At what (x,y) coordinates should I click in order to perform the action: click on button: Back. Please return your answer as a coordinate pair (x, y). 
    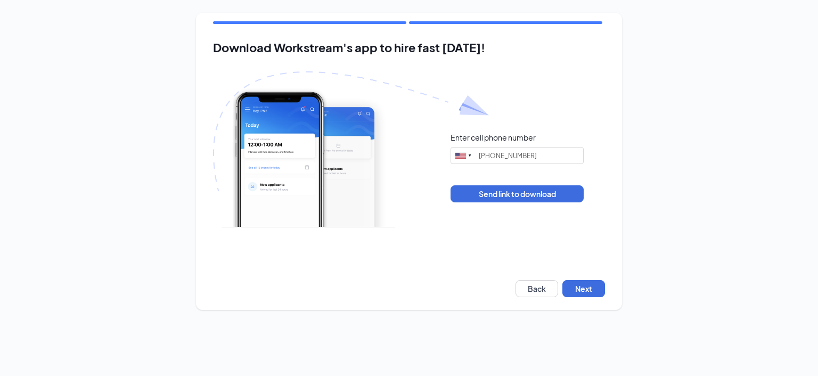
    Looking at the image, I should click on (537, 289).